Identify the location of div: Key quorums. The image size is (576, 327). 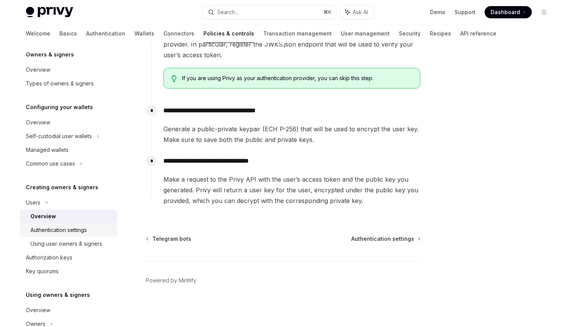
(42, 271).